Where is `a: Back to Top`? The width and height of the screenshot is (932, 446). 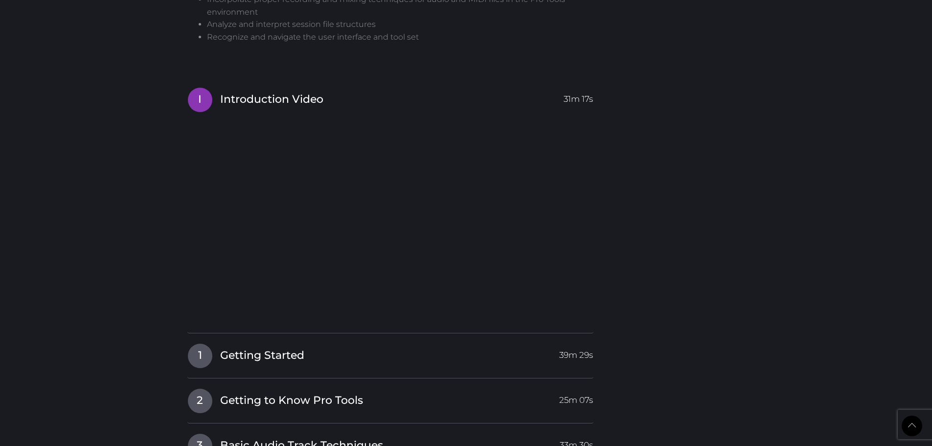 a: Back to Top is located at coordinates (912, 426).